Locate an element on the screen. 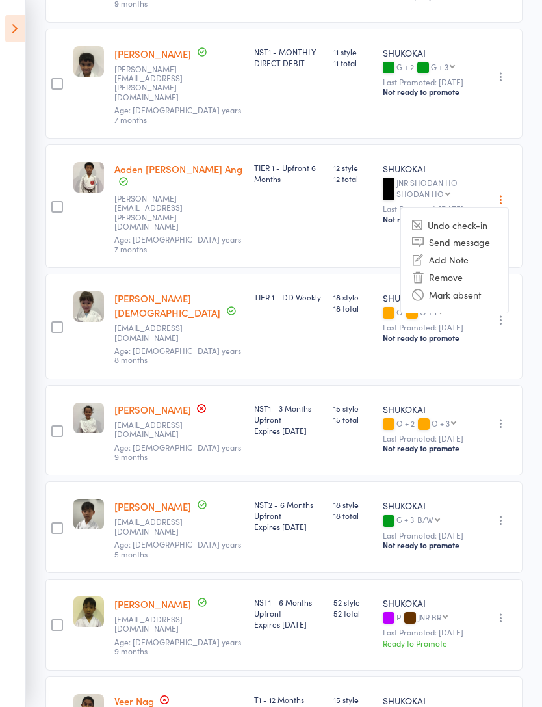  small: trieu.ngan@gmail.com is located at coordinates (157, 213).